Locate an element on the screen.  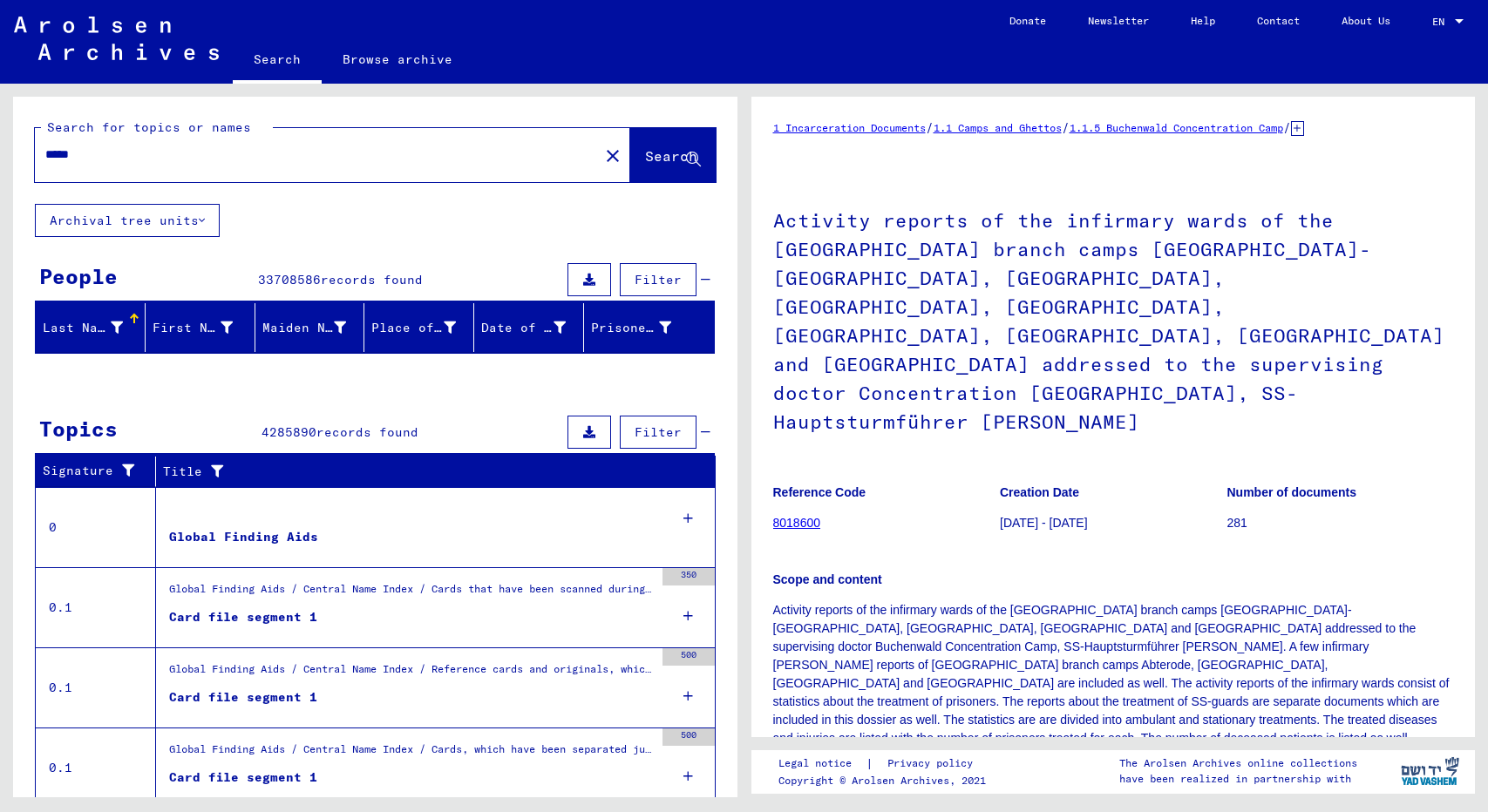
b: Scope and content is located at coordinates (827, 579).